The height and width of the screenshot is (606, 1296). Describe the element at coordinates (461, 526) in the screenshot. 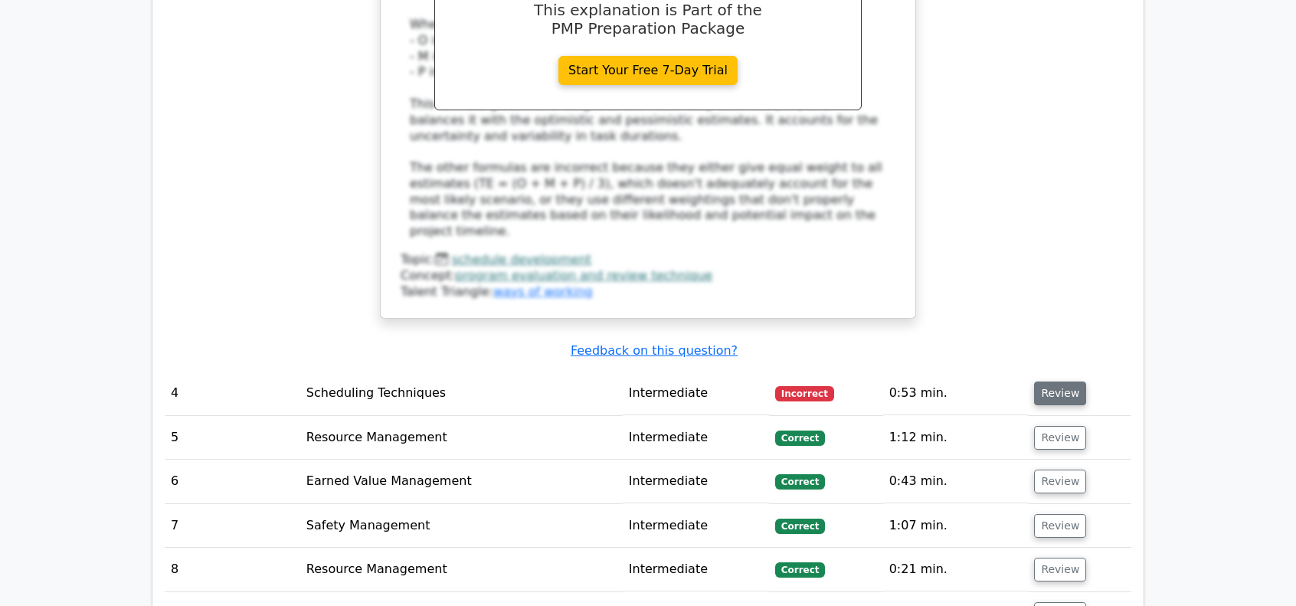

I see `td: Safety Management` at that location.